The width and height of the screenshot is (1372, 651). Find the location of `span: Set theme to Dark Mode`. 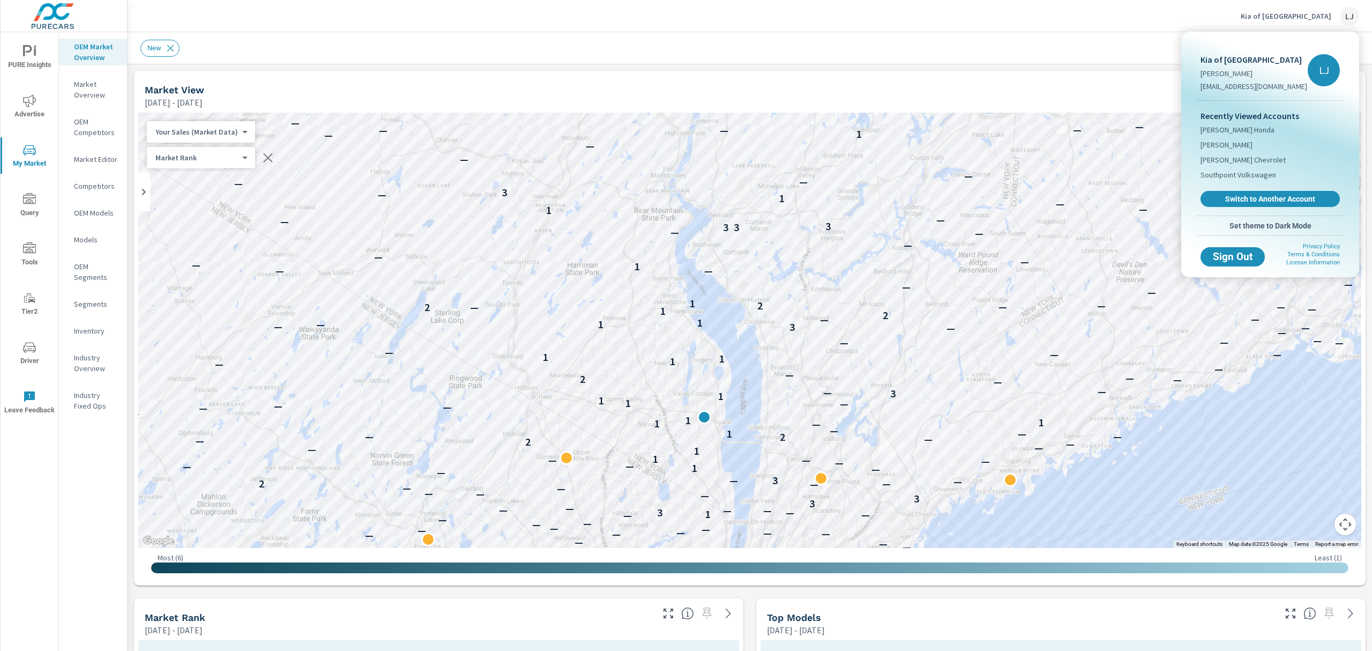

span: Set theme to Dark Mode is located at coordinates (1270, 226).